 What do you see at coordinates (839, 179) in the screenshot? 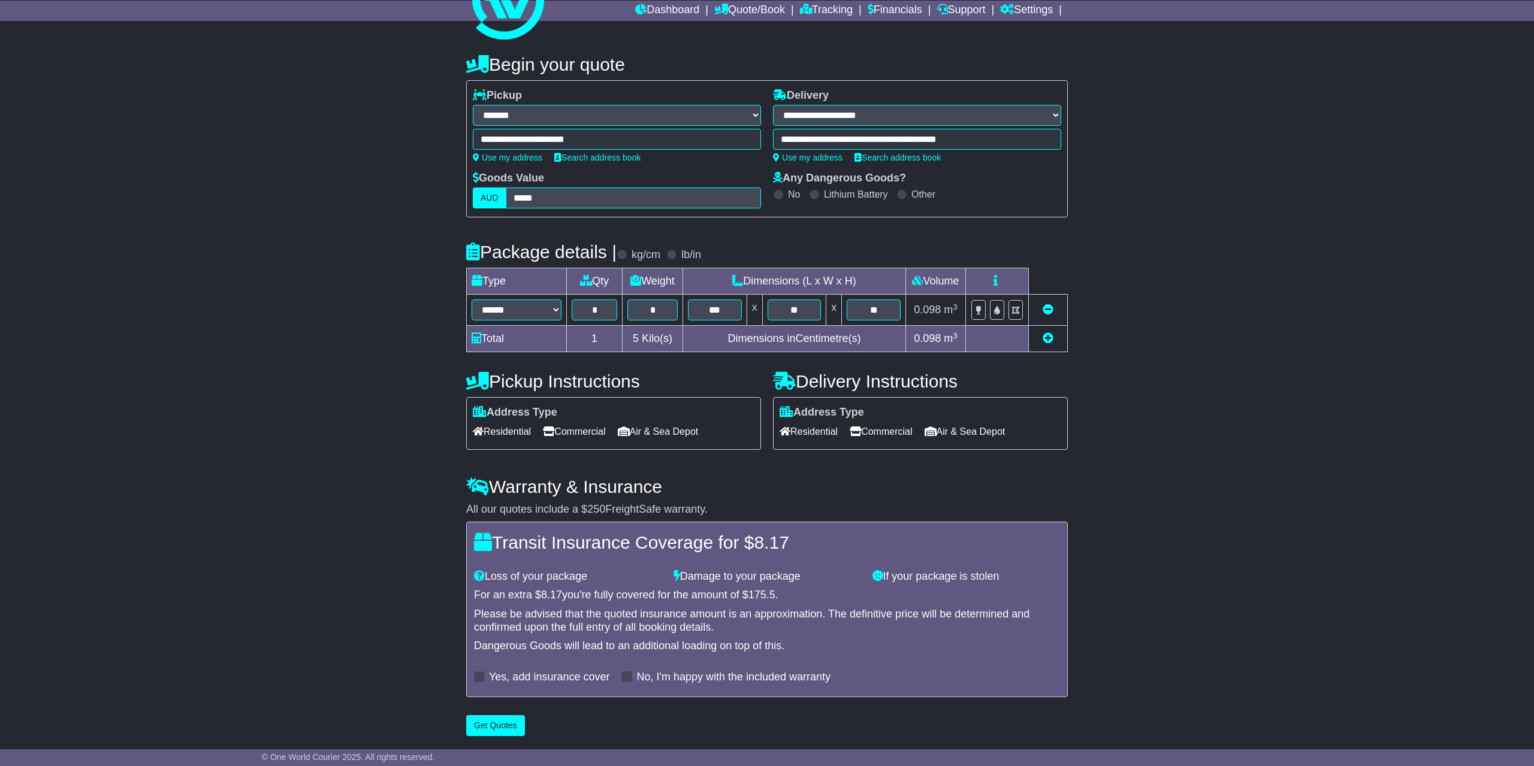
I see `label: Any Dangerous Goods?` at bounding box center [839, 179].